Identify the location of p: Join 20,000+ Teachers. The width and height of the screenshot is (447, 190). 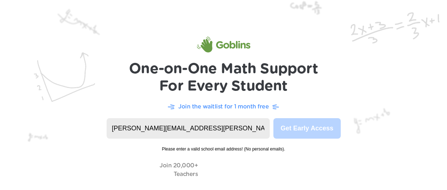
(179, 170).